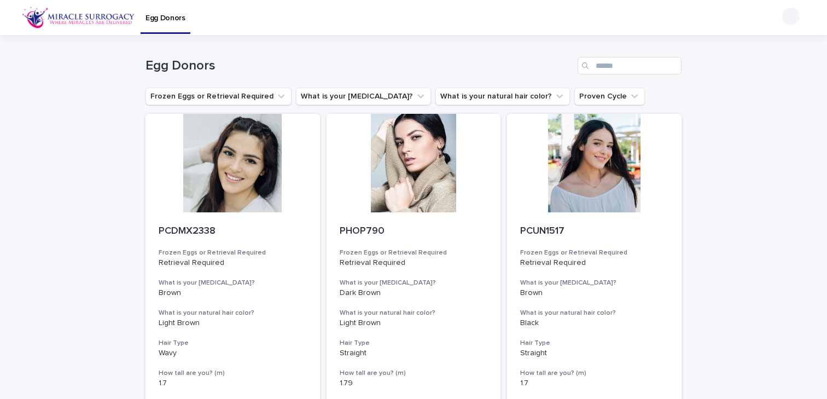 This screenshot has height=399, width=827. What do you see at coordinates (232, 353) in the screenshot?
I see `p: Wavy` at bounding box center [232, 353].